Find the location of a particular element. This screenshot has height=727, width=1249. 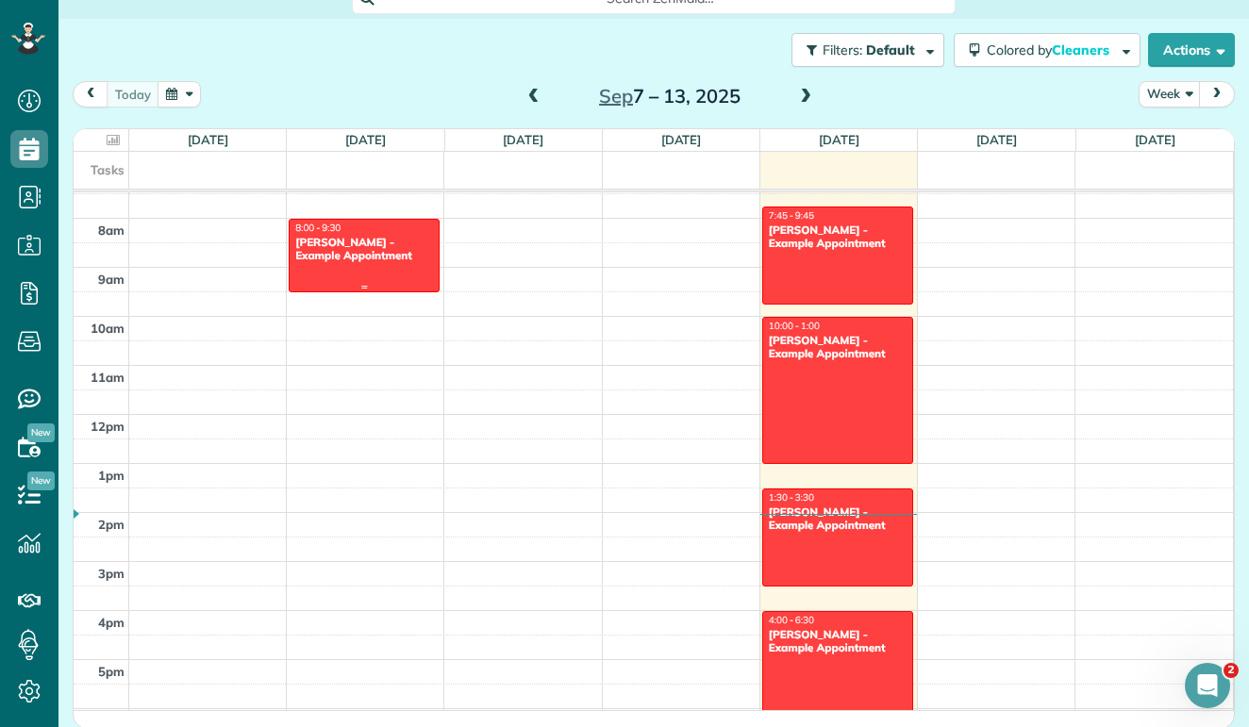

span: 12pm is located at coordinates (108, 426).